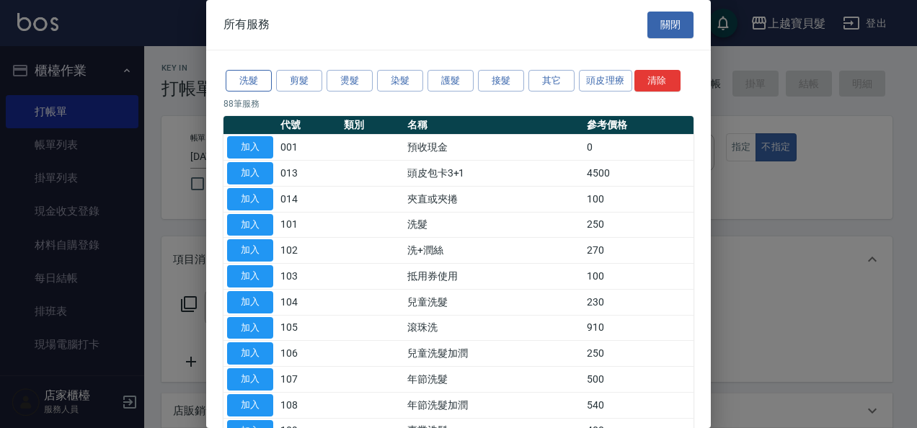 The image size is (917, 428). I want to click on td: 年節洗髮, so click(494, 380).